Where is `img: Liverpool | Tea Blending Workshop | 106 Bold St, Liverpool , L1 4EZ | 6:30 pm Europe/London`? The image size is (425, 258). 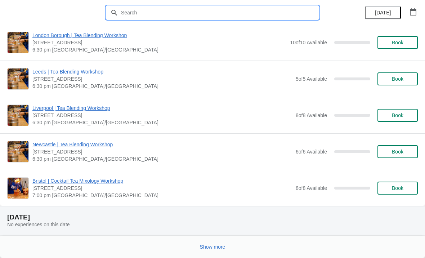 img: Liverpool | Tea Blending Workshop | 106 Bold St, Liverpool , L1 4EZ | 6:30 pm Europe/London is located at coordinates (18, 115).